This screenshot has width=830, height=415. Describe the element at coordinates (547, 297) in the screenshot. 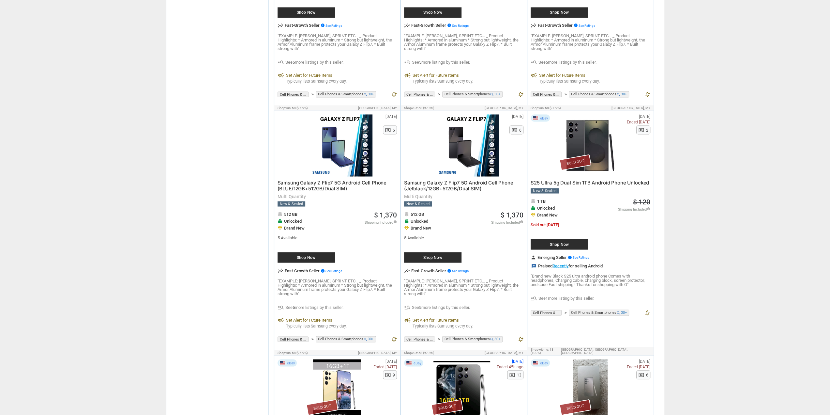

I see `span: 1` at that location.